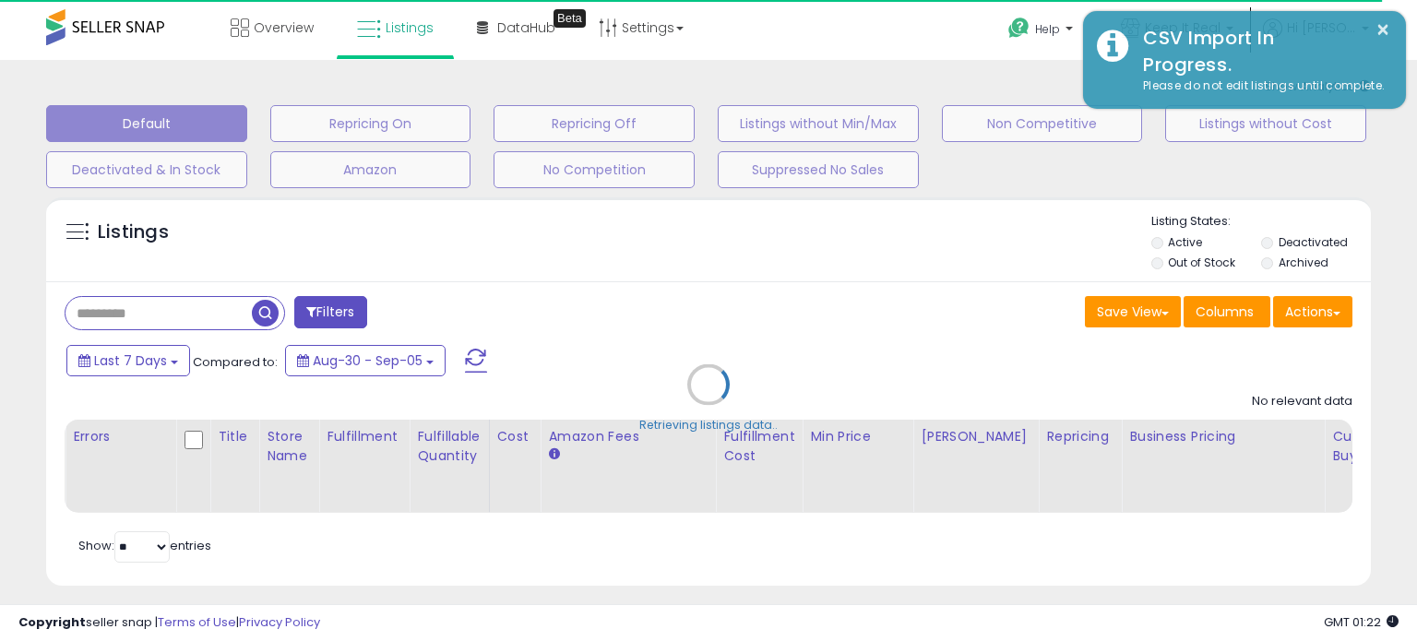  What do you see at coordinates (1019, 28) in the screenshot?
I see `i: Get Help` at bounding box center [1019, 28].